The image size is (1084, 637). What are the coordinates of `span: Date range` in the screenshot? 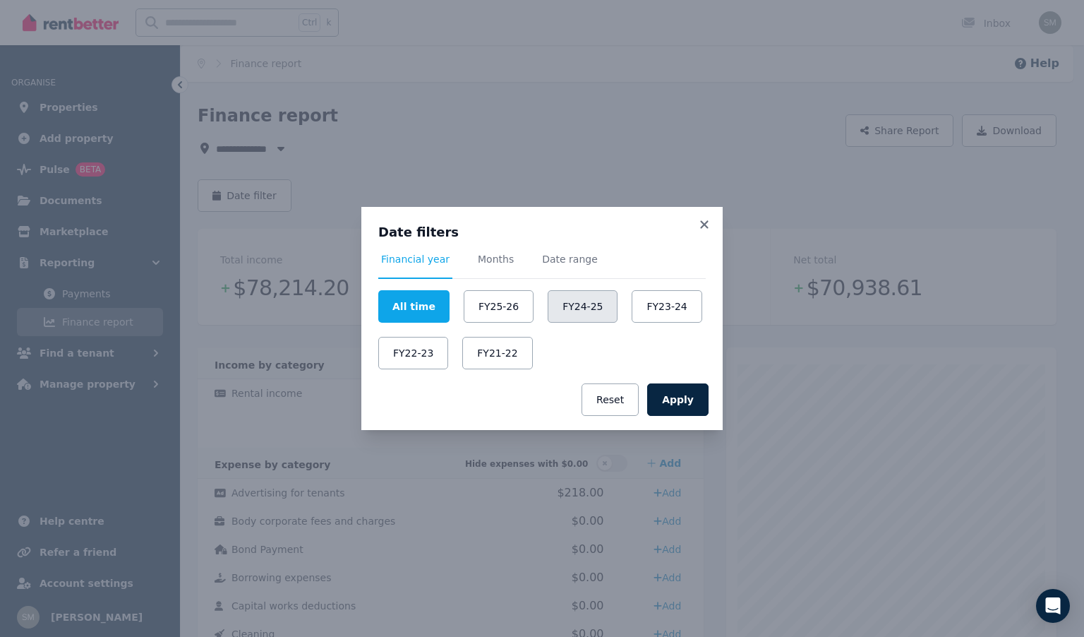 It's located at (570, 259).